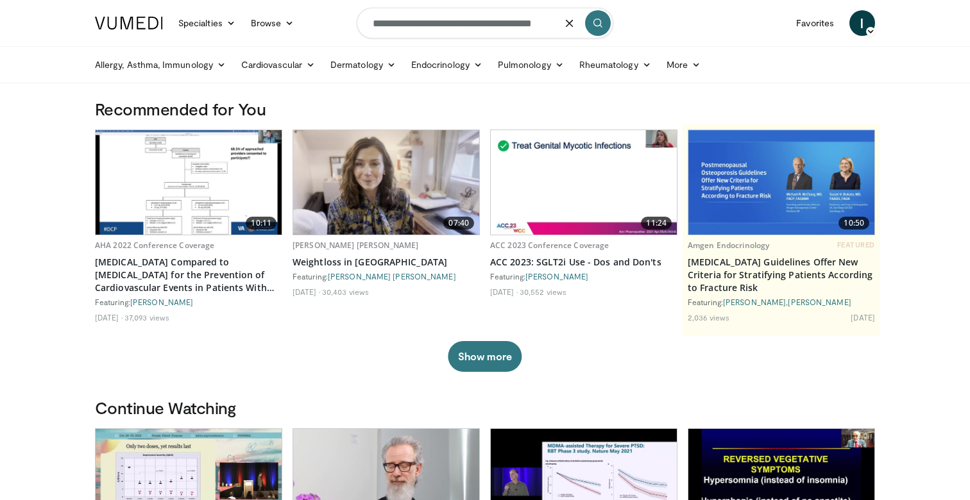  Describe the element at coordinates (207, 23) in the screenshot. I see `a: Specialties` at that location.